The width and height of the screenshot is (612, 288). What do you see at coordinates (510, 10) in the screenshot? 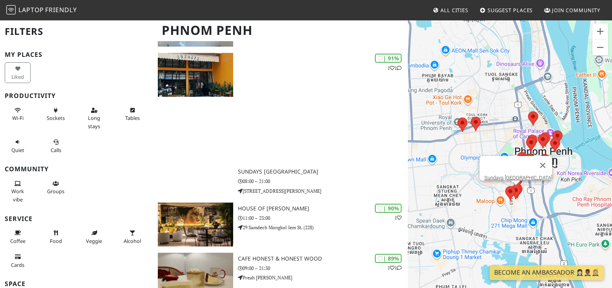
I see `span: Suggest Places` at bounding box center [510, 10].